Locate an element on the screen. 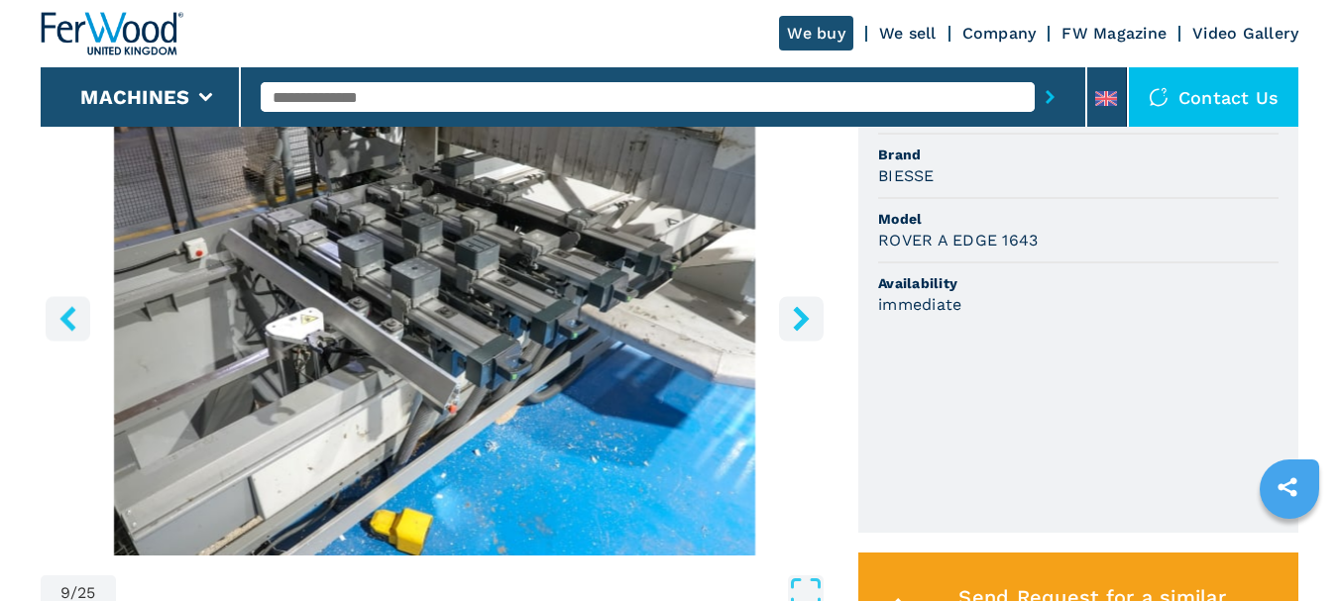 This screenshot has width=1339, height=601. h3: ROVER A EDGE 1643 is located at coordinates (957, 240).